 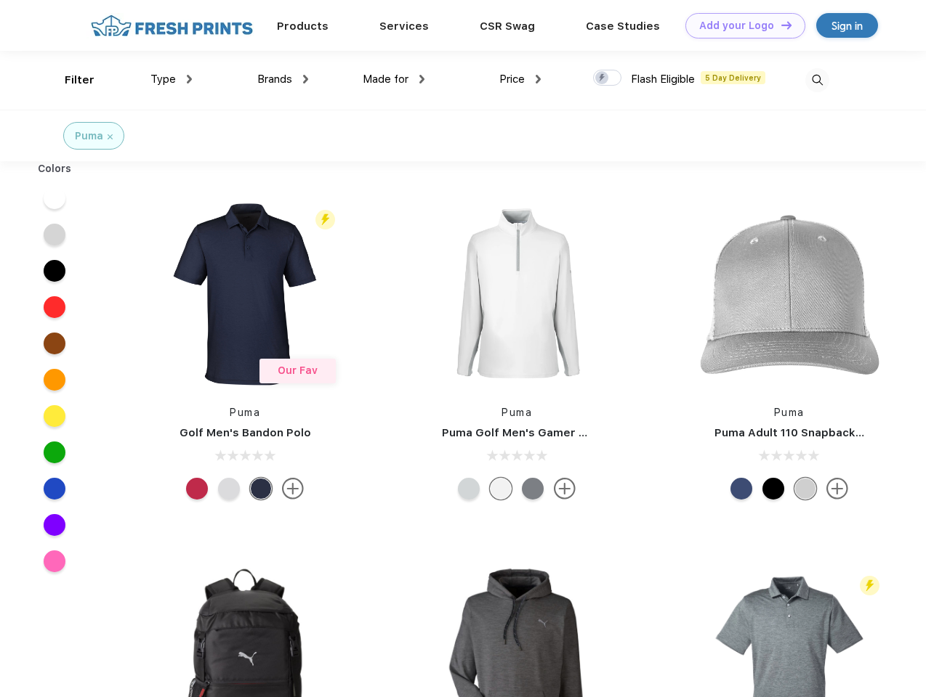 What do you see at coordinates (846, 25) in the screenshot?
I see `a: Sign in` at bounding box center [846, 25].